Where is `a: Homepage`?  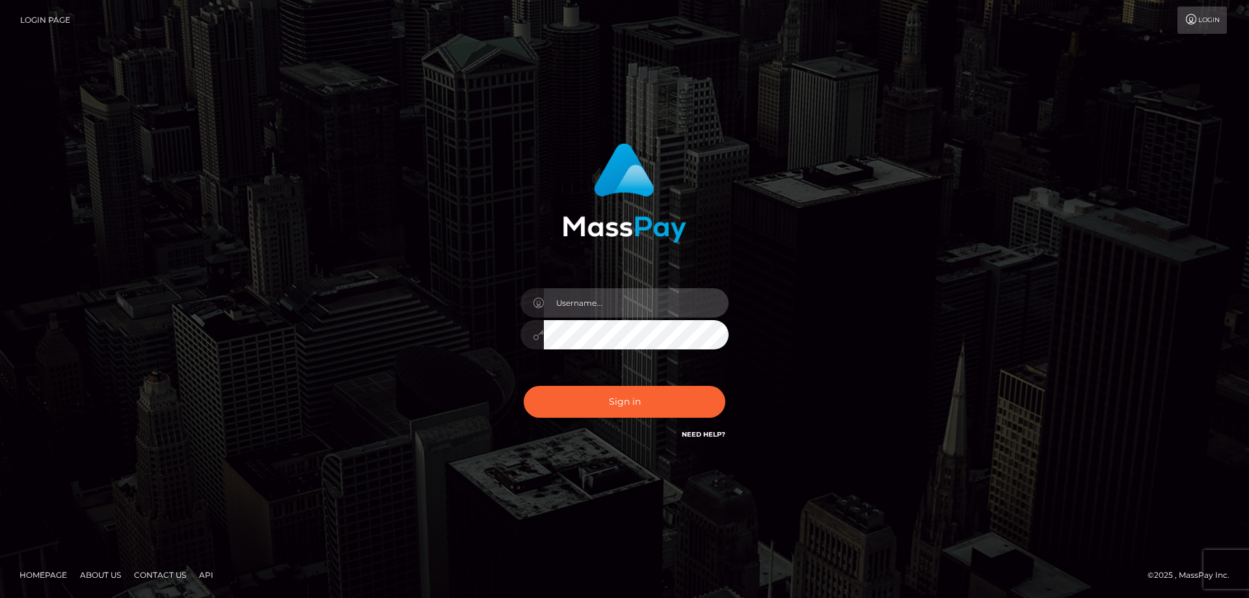 a: Homepage is located at coordinates (43, 574).